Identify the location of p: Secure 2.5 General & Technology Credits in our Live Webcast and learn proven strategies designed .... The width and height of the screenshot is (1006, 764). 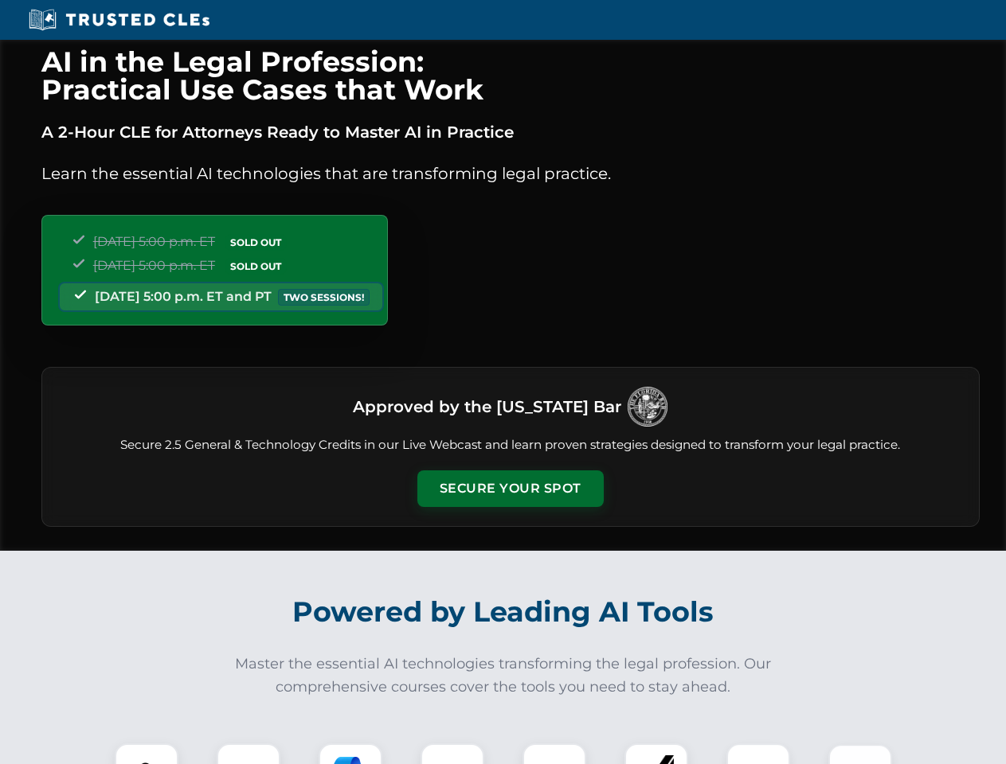
(510, 445).